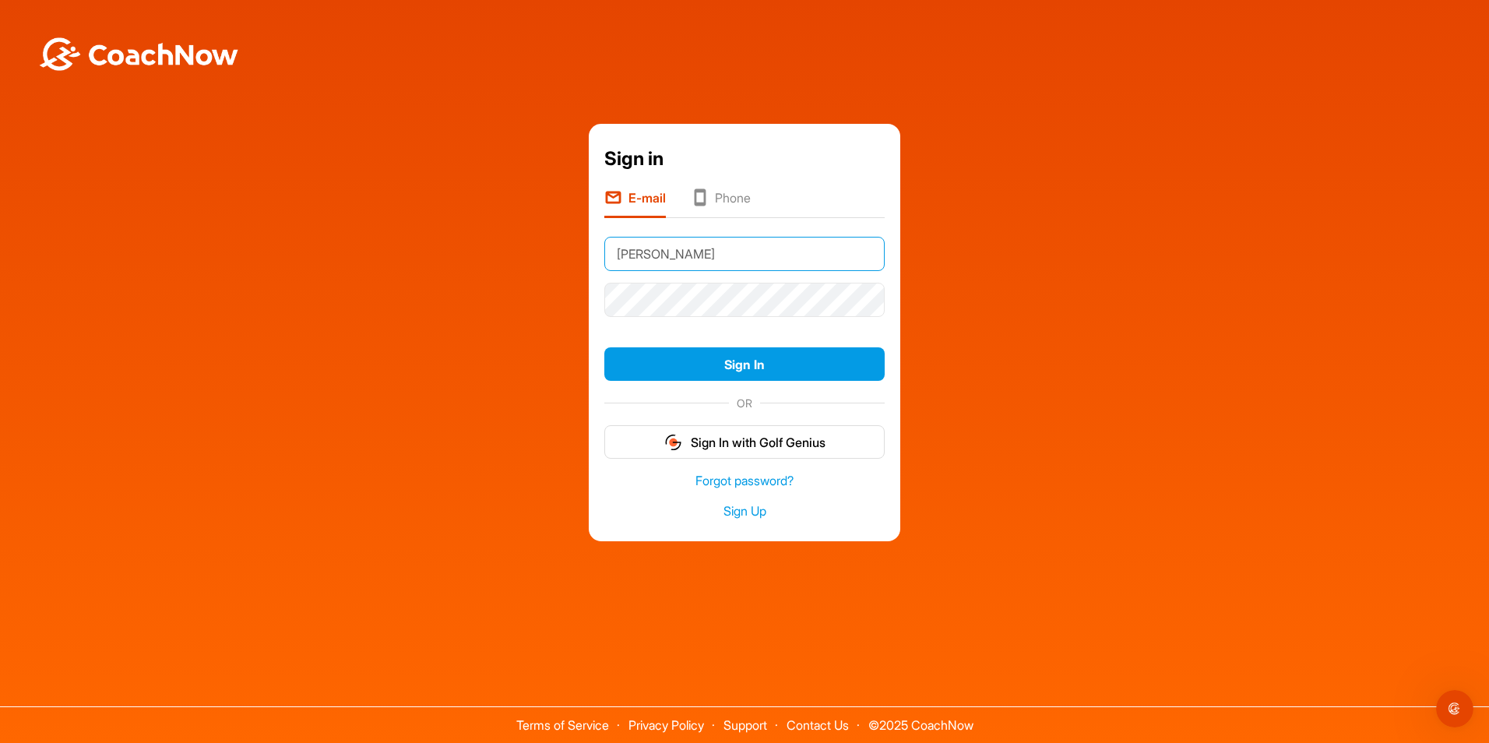 The height and width of the screenshot is (743, 1489). I want to click on a: Contact Us, so click(818, 725).